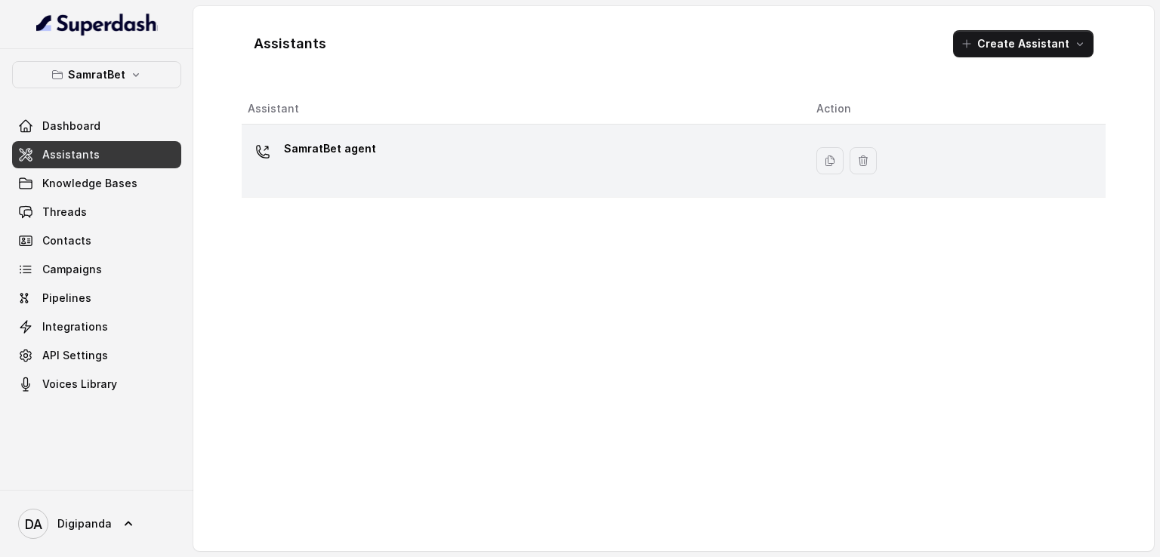 The image size is (1160, 557). I want to click on a: Dashboard, so click(97, 126).